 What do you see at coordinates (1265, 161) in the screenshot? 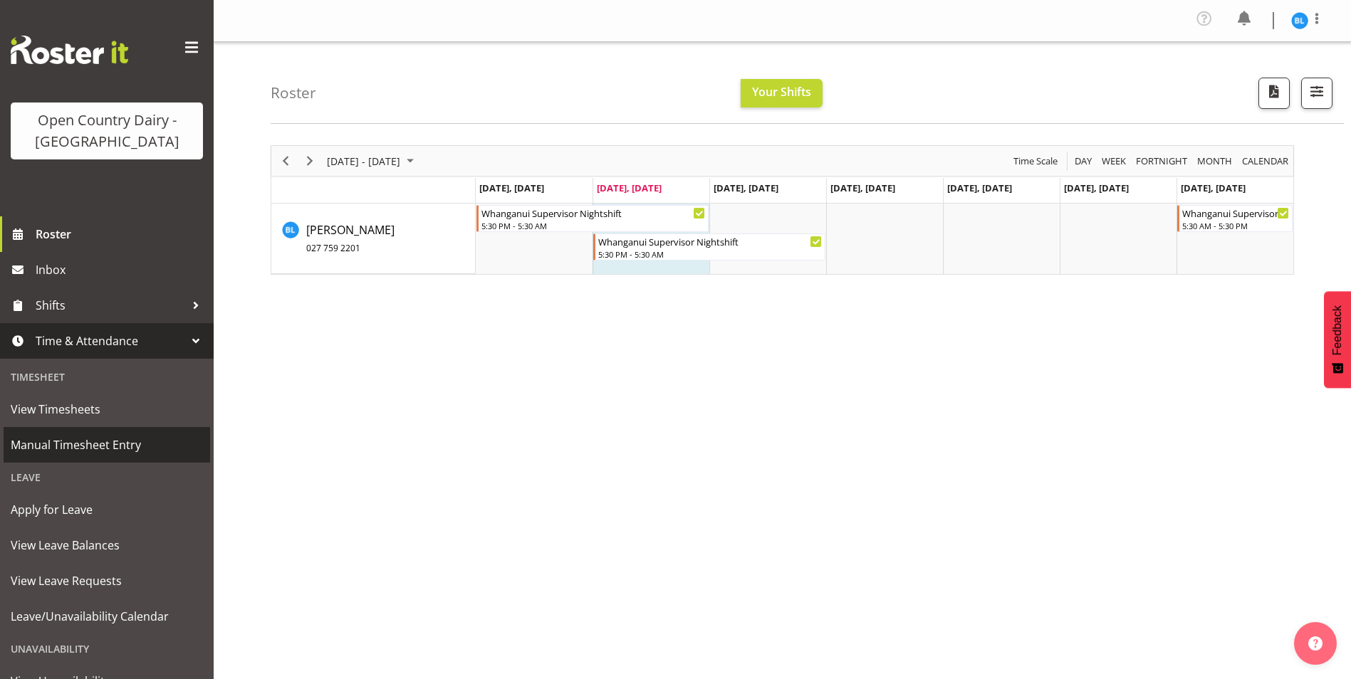
I see `button: Month` at bounding box center [1265, 161].